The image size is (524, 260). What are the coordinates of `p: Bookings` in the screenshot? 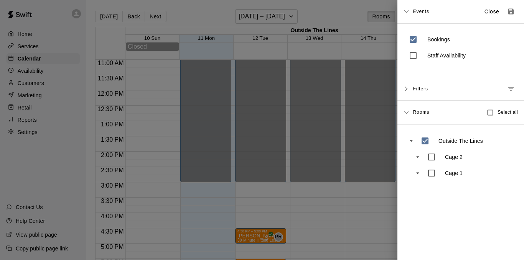 It's located at (438, 39).